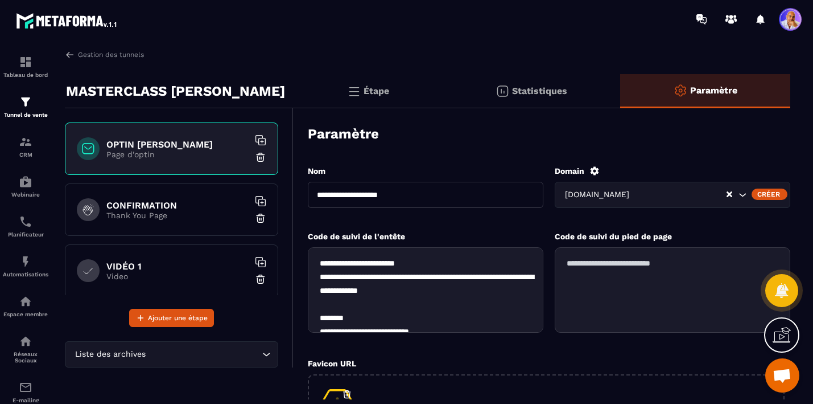  What do you see at coordinates (343, 134) in the screenshot?
I see `h3: Paramètre` at bounding box center [343, 134].